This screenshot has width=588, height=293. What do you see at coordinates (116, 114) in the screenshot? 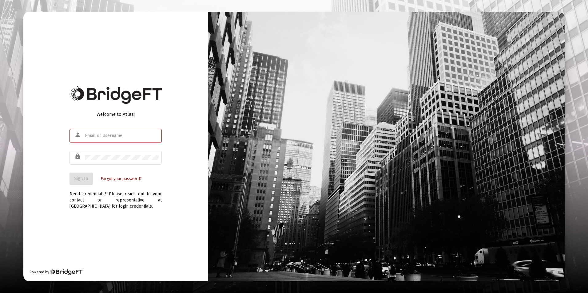
I see `div: Welcome to Atlas!` at bounding box center [116, 114].